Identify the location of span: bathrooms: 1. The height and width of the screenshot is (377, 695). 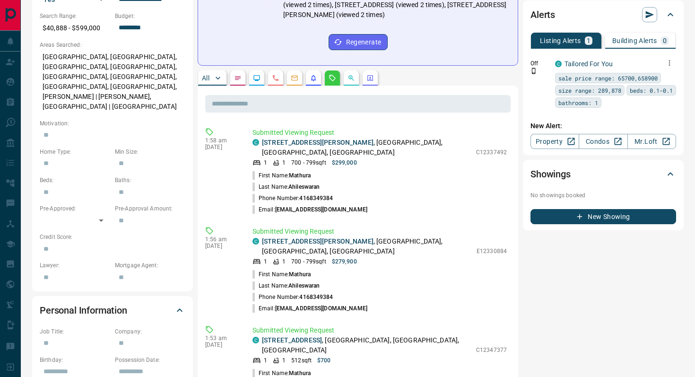
(578, 103).